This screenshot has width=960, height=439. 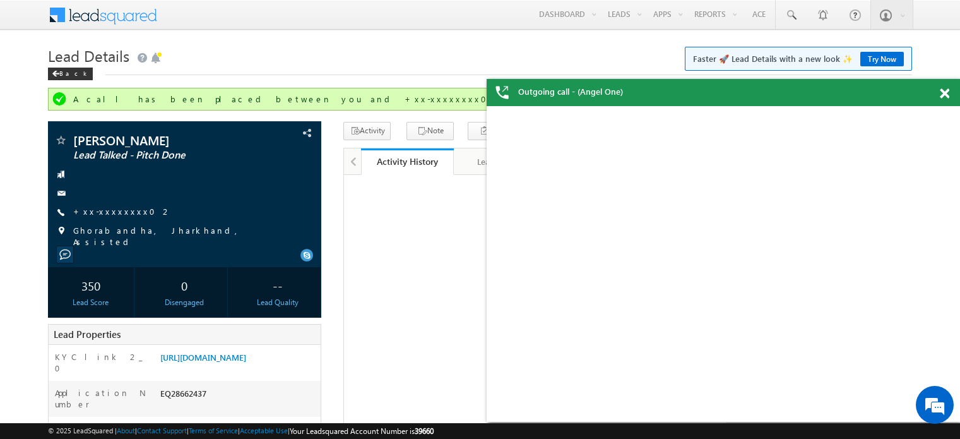 I want to click on button: Activity, so click(x=367, y=131).